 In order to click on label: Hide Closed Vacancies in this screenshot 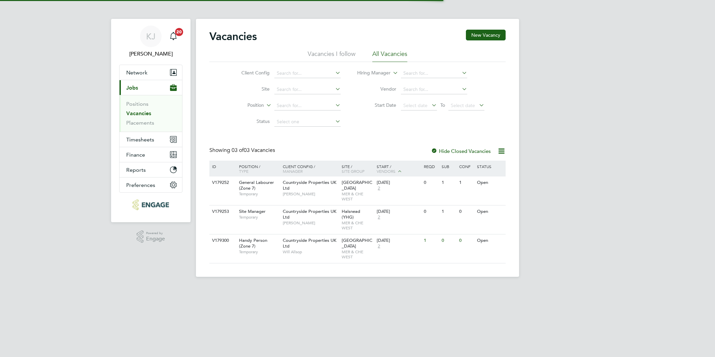, I will do `click(461, 151)`.